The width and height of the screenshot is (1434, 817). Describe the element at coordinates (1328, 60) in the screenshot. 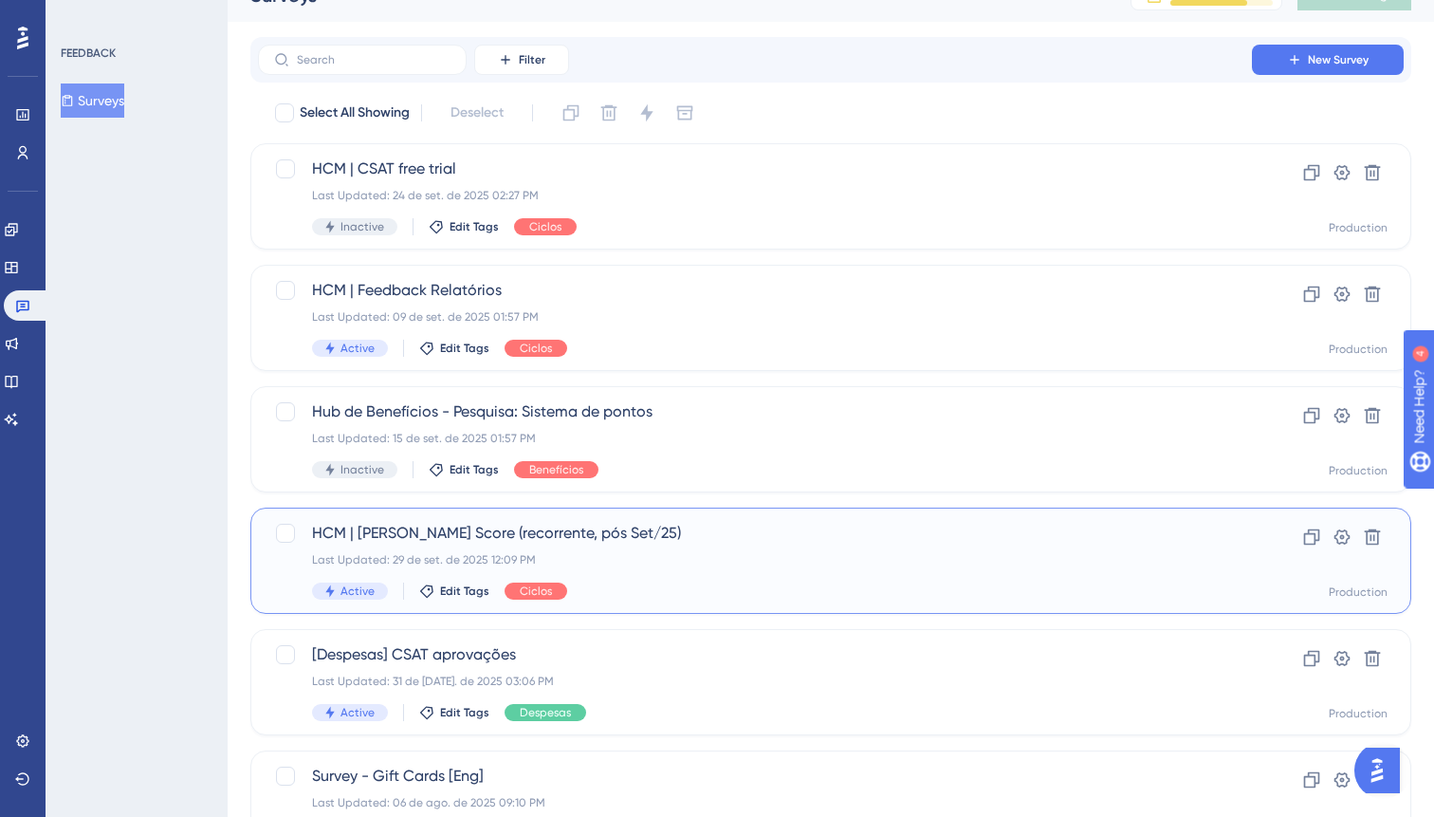

I see `button: New Survey` at that location.